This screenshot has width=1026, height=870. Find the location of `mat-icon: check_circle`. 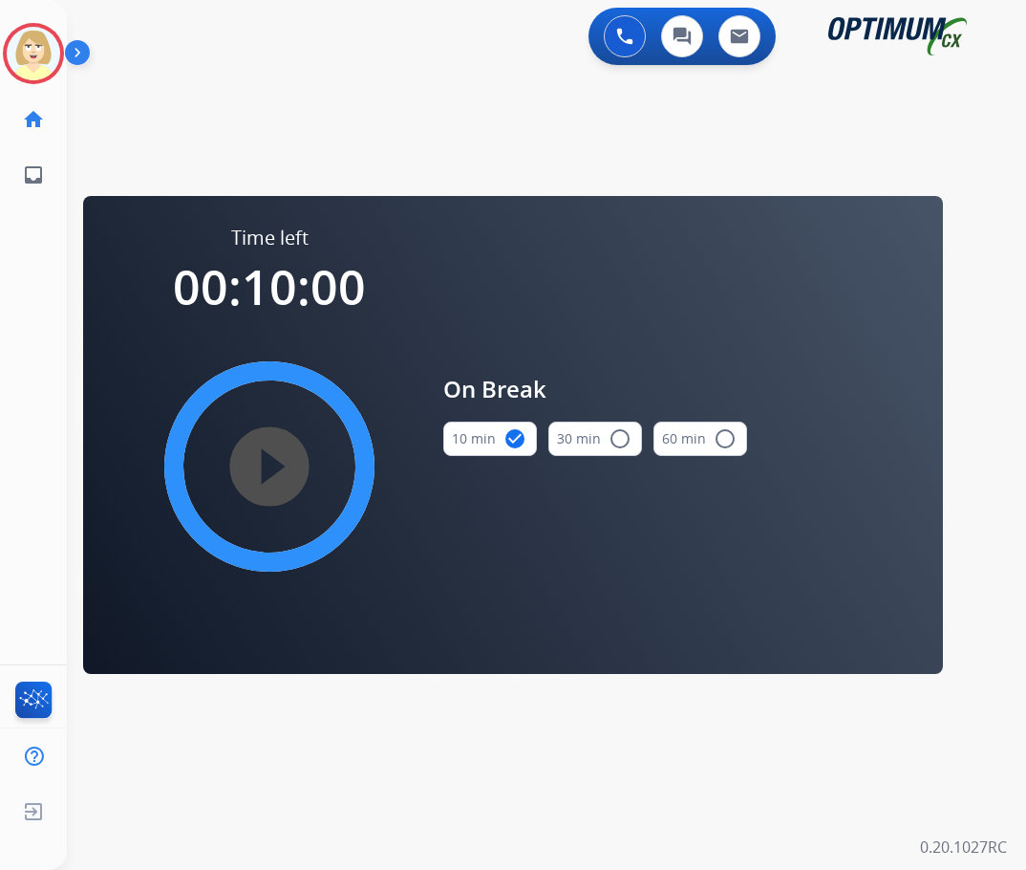

mat-icon: check_circle is located at coordinates (515, 439).